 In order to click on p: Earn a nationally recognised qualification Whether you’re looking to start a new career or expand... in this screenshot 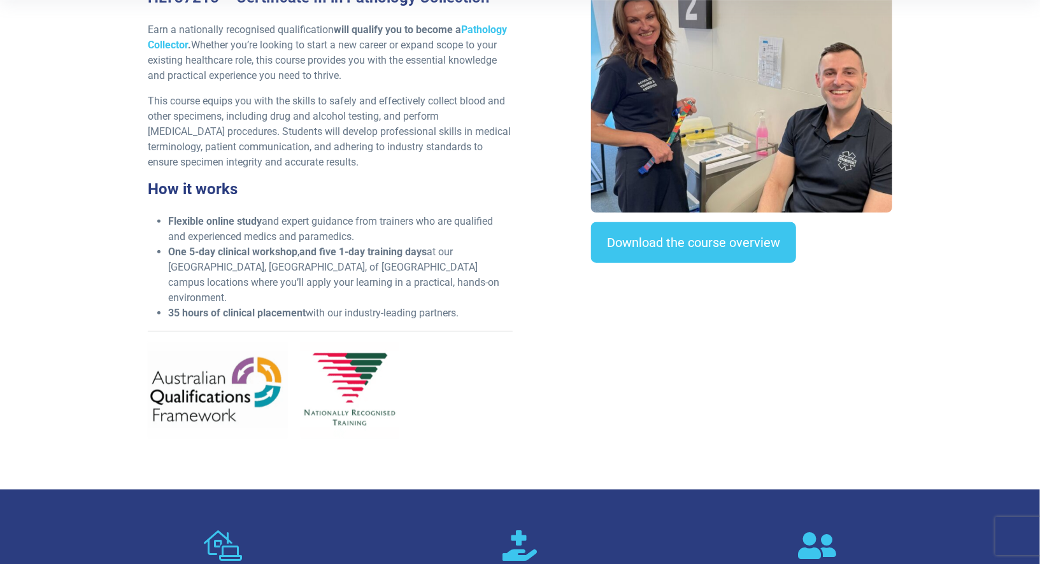, I will do `click(330, 53)`.